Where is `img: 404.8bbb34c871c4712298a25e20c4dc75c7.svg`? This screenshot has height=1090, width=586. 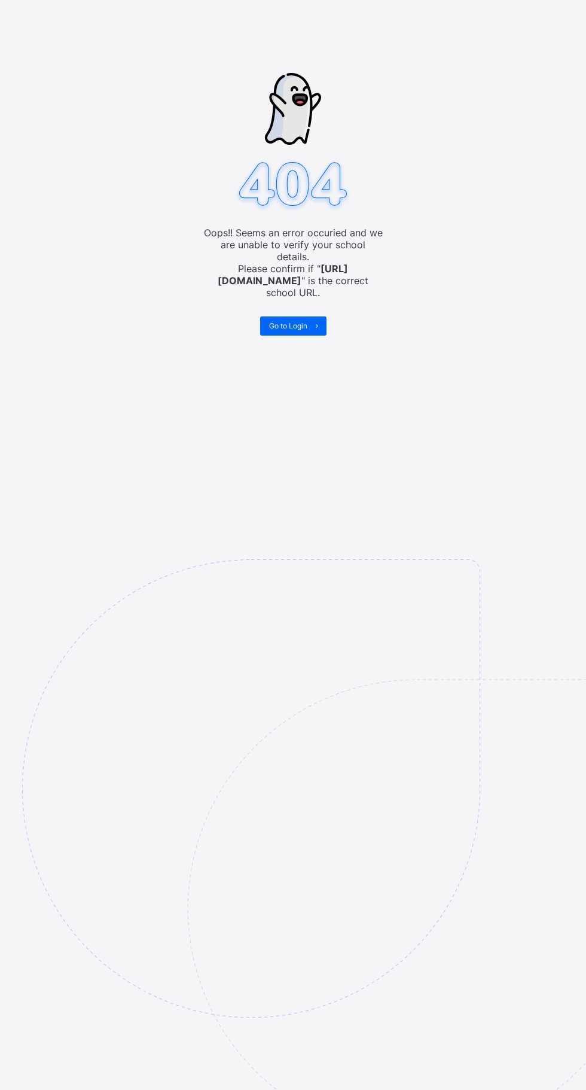
img: 404.8bbb34c871c4712298a25e20c4dc75c7.svg is located at coordinates (293, 186).